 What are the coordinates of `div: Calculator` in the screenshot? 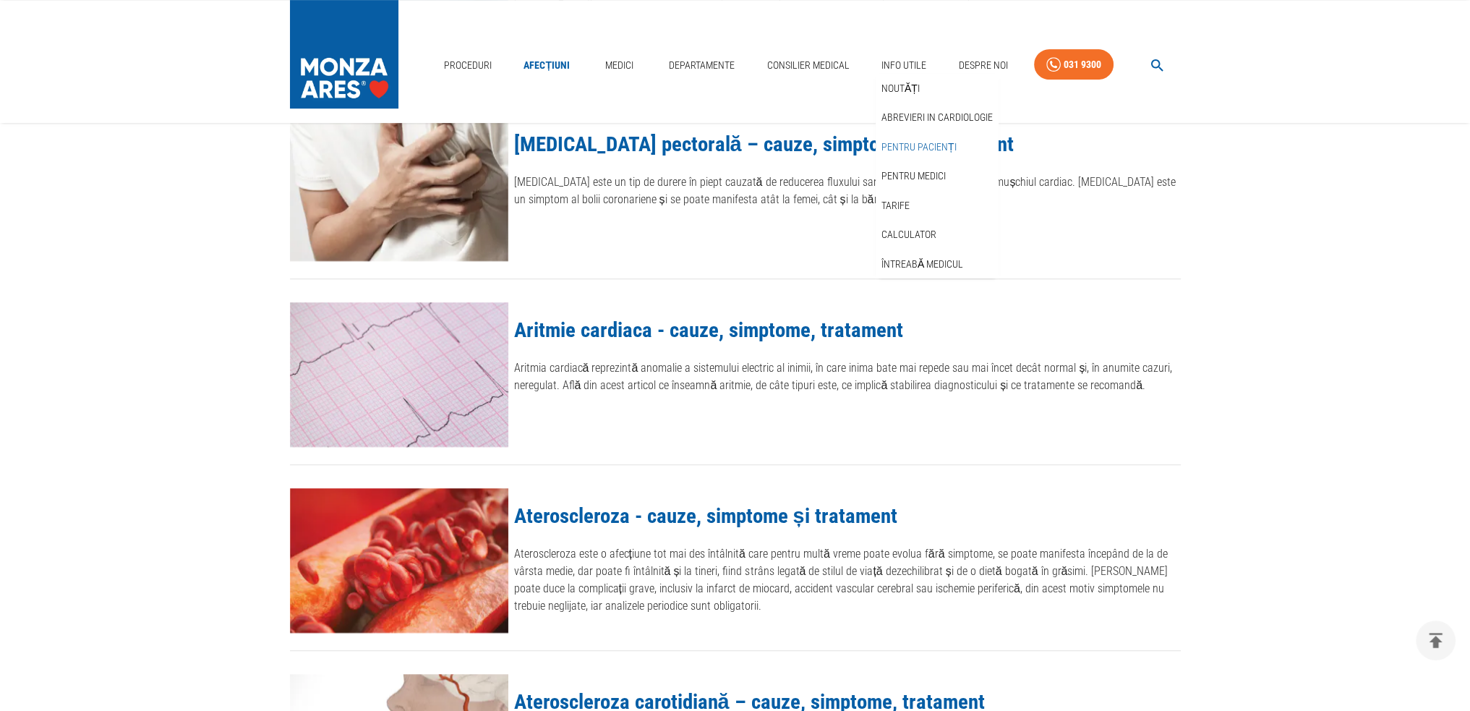 It's located at (937, 234).